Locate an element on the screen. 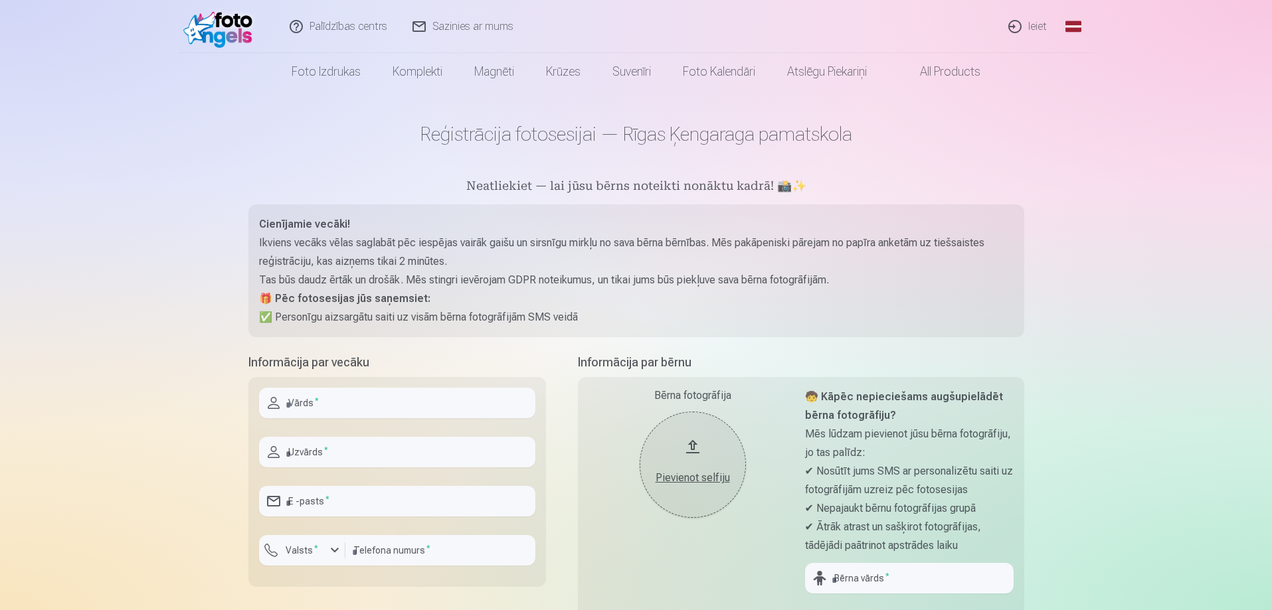 This screenshot has width=1272, height=610. p: Ikviens vecāks vēlas saglabāt pēc iespējas vairāk gaišu un sirsnīgu mirkļu no sava bērna bērnības... is located at coordinates (636, 252).